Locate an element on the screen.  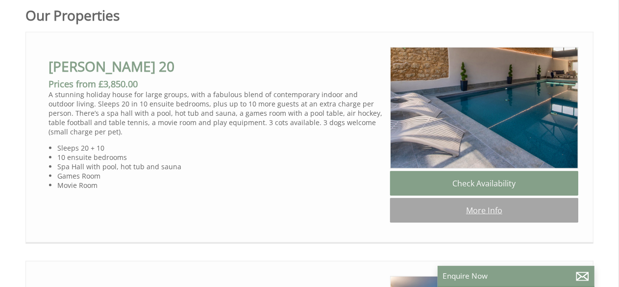
li: Movie Room is located at coordinates (219, 185).